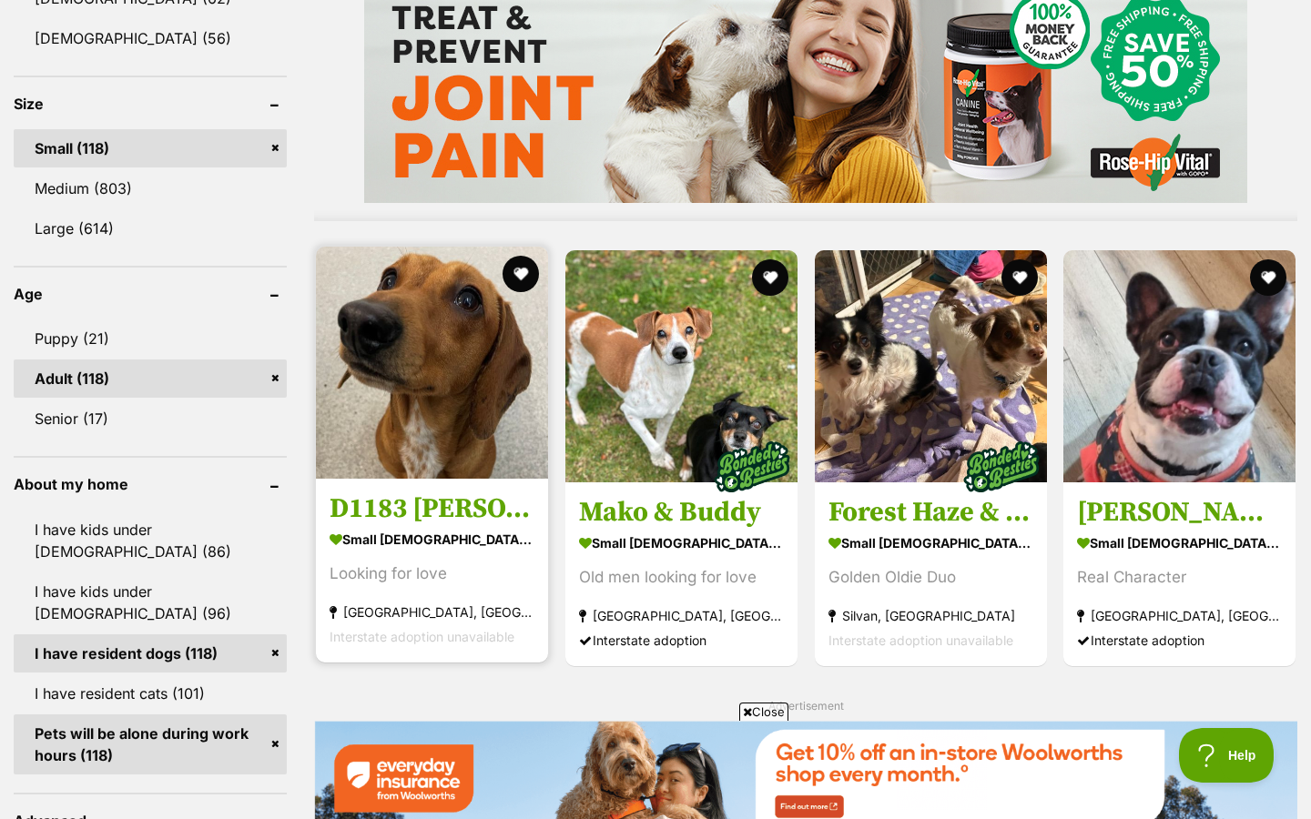 The width and height of the screenshot is (1311, 819). What do you see at coordinates (930, 366) in the screenshot?
I see `img: Forest Haze & Spotted Wonder - Pomeranian x Papillon Dog` at bounding box center [930, 366].